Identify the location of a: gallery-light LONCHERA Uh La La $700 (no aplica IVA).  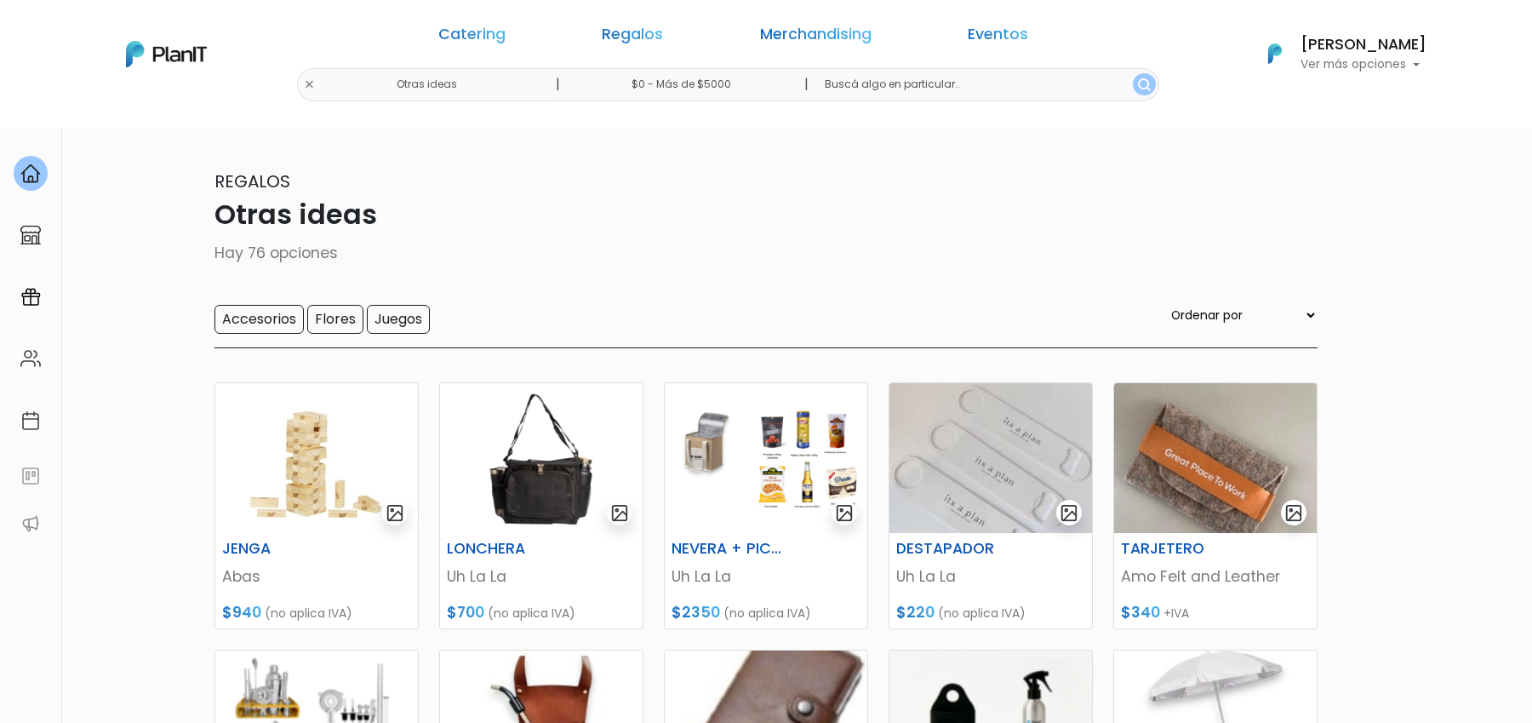
(541, 506).